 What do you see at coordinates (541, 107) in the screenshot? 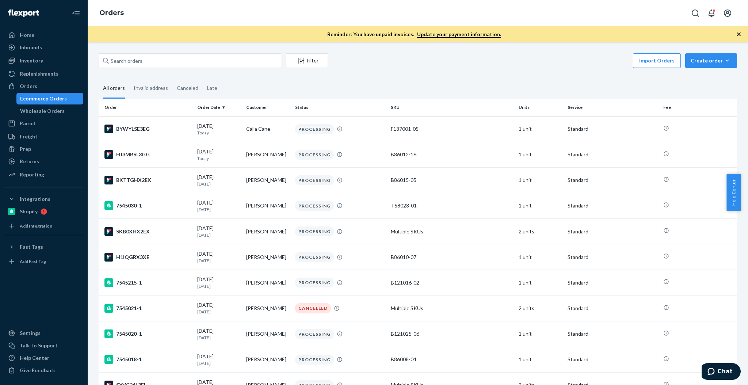
I see `th: Units` at bounding box center [541, 107].